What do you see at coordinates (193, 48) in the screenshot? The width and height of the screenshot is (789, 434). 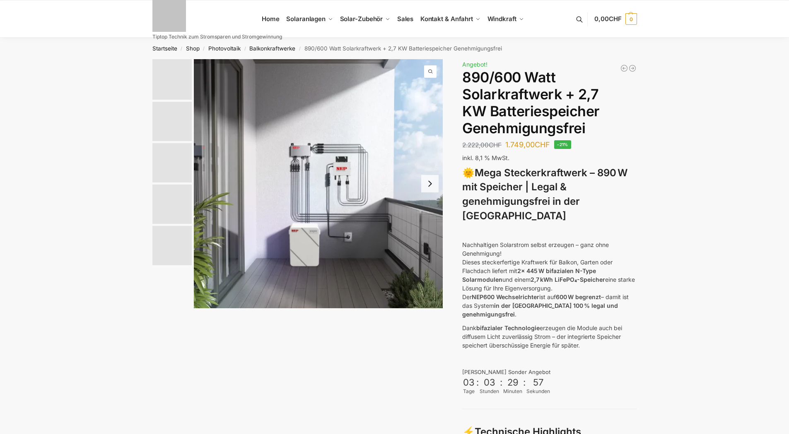 I see `a: Shop` at bounding box center [193, 48].